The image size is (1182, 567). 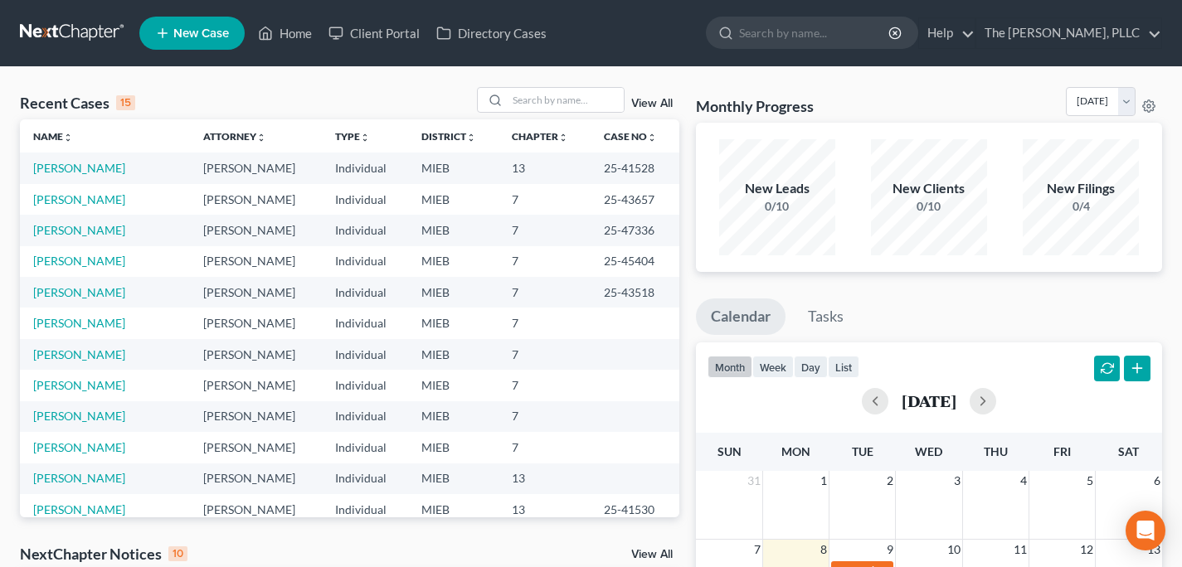 I want to click on span: 7, so click(x=757, y=550).